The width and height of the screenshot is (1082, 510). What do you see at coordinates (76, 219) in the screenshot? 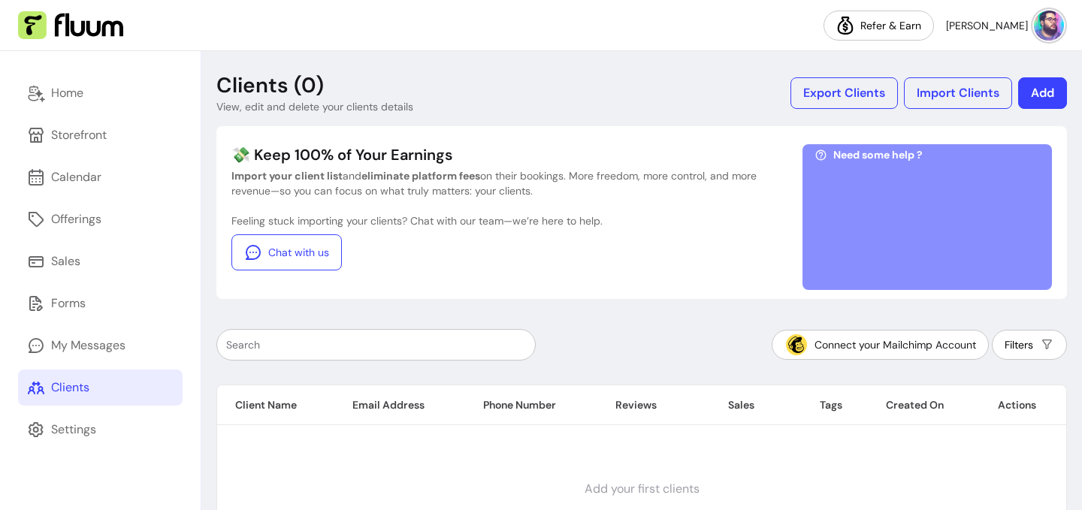
I see `div: Offerings` at bounding box center [76, 219].